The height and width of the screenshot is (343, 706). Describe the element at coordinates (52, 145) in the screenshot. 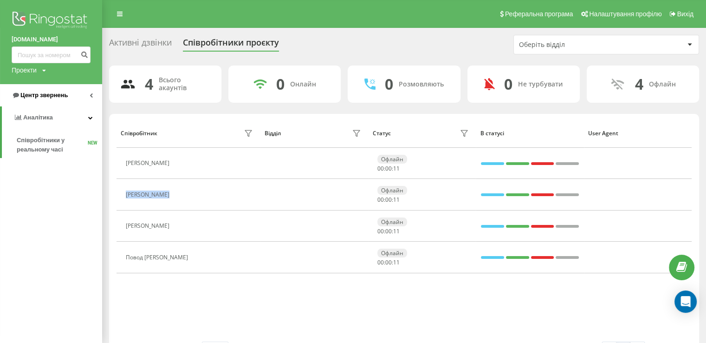

I see `span: Співробітники у реальному часі` at that location.